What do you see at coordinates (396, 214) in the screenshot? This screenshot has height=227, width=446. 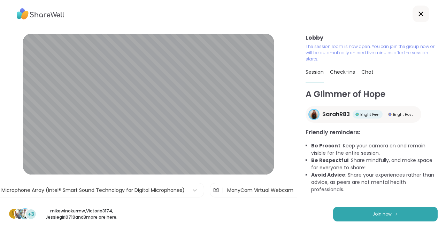 I see `img: ShareWell Logomark` at bounding box center [396, 214].